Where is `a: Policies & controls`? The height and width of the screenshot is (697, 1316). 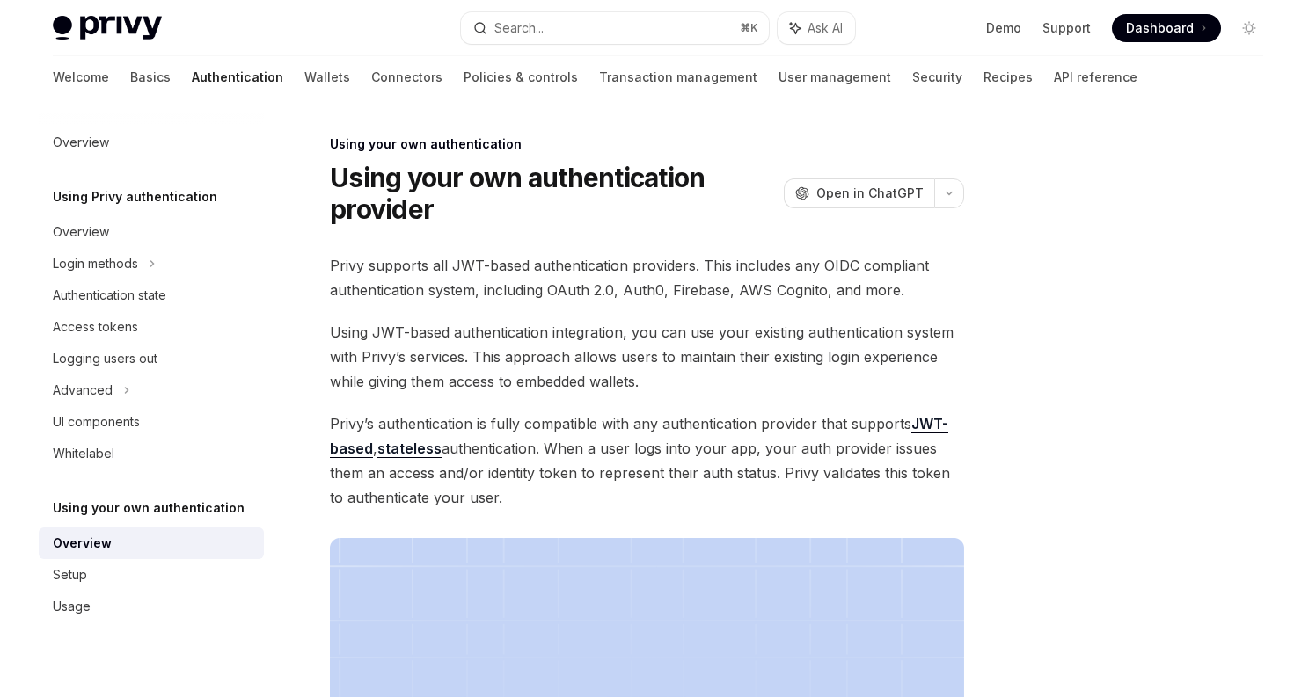
a: Policies & controls is located at coordinates (521, 77).